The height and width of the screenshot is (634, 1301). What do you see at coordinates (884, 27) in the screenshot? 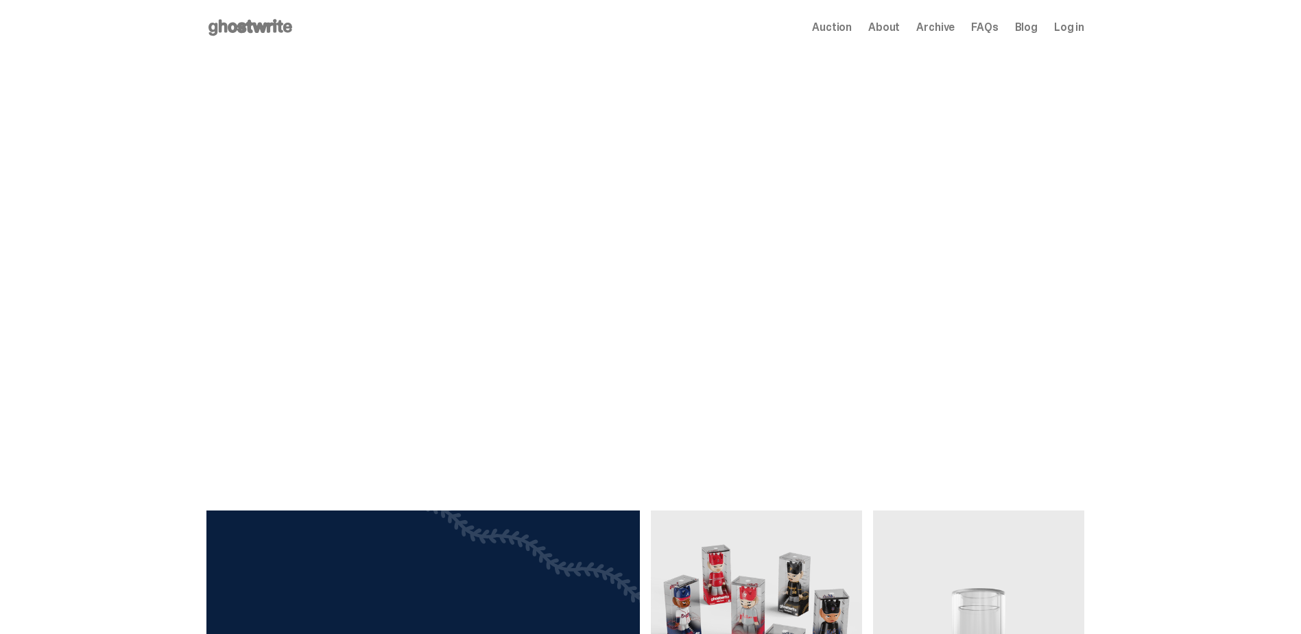
I see `span: About` at bounding box center [884, 27].